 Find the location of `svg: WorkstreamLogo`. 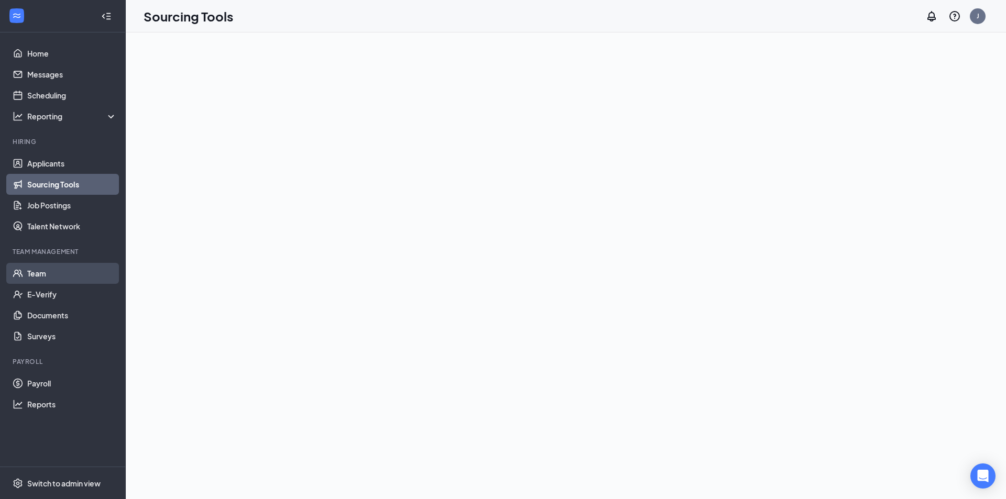

svg: WorkstreamLogo is located at coordinates (17, 16).